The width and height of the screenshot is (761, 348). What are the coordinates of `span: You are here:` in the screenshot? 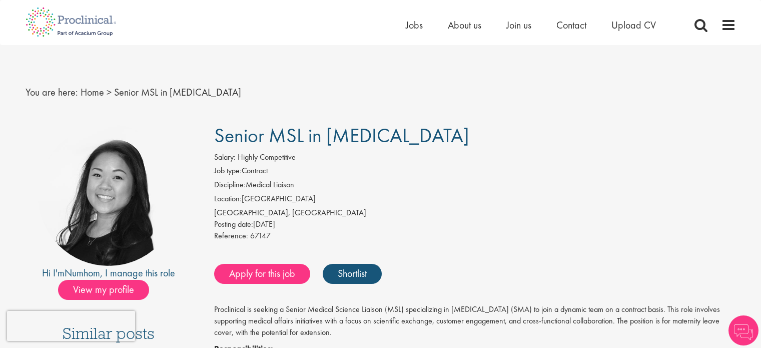 It's located at (52, 92).